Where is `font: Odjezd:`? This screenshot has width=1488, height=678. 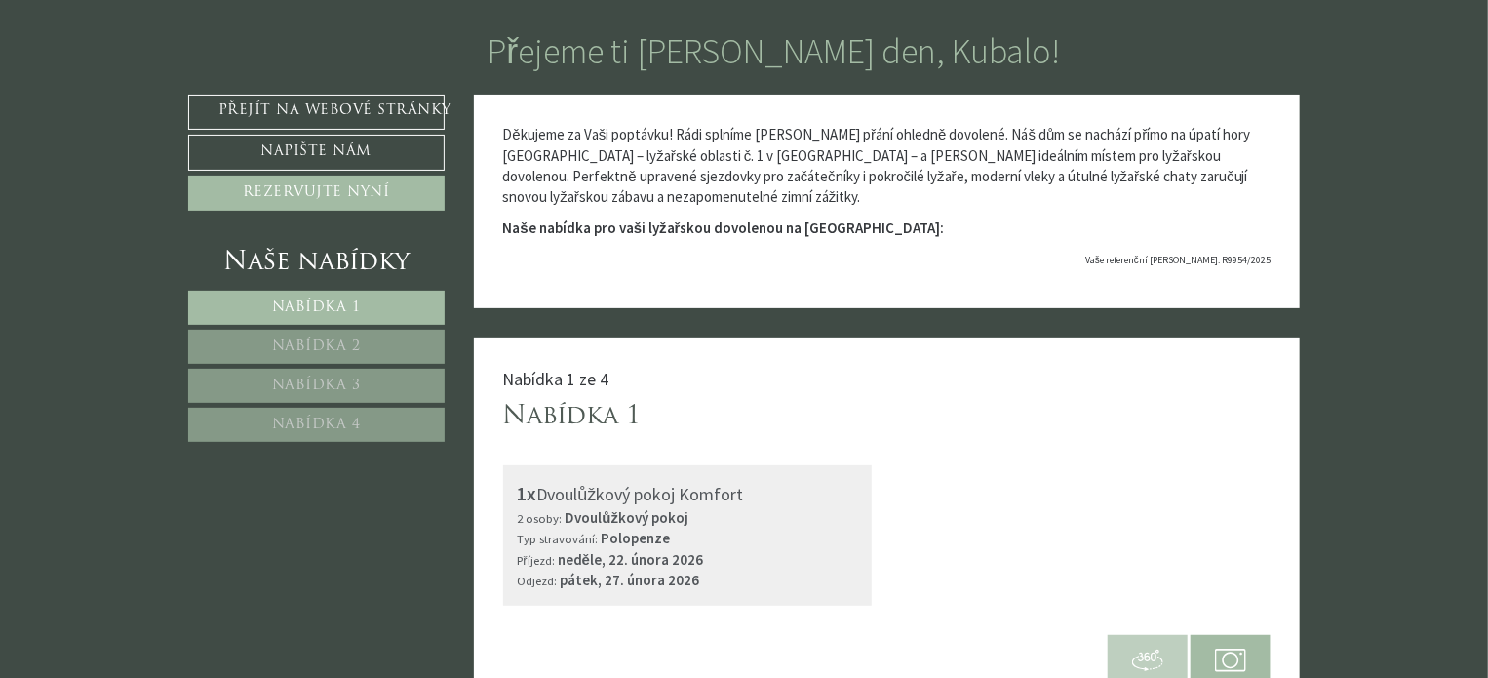 font: Odjezd: is located at coordinates (537, 580).